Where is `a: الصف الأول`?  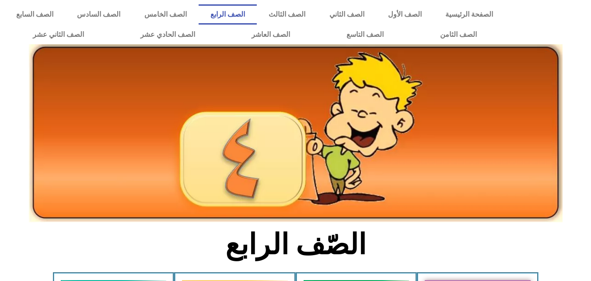
a: الصف الأول is located at coordinates (405, 14).